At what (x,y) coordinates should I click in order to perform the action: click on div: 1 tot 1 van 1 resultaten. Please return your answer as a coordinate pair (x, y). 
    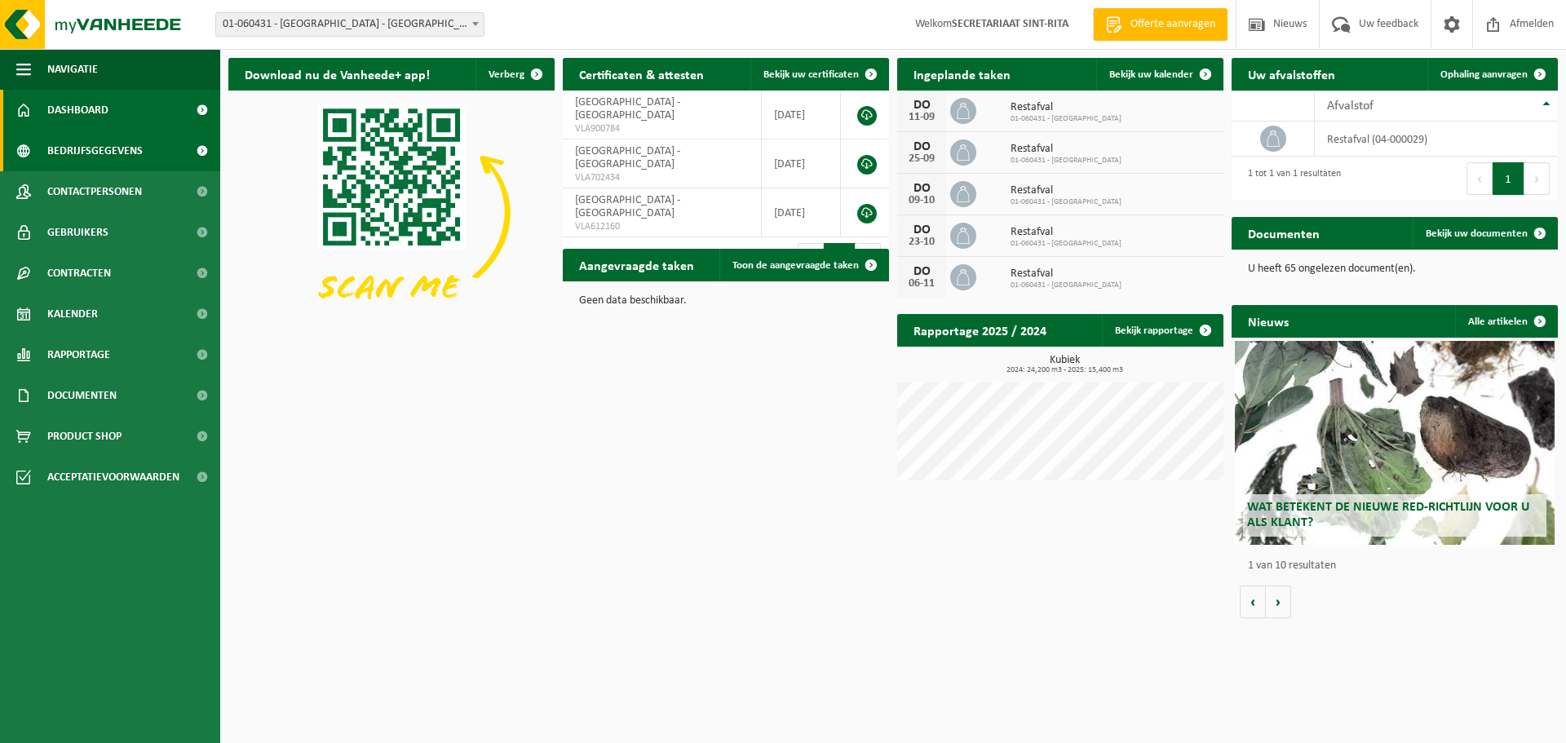
    Looking at the image, I should click on (1291, 179).